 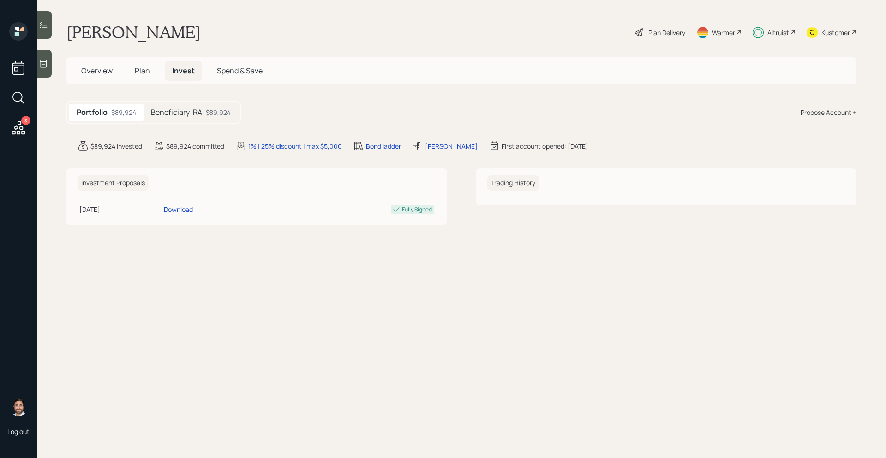 I want to click on div: Altruist, so click(x=778, y=32).